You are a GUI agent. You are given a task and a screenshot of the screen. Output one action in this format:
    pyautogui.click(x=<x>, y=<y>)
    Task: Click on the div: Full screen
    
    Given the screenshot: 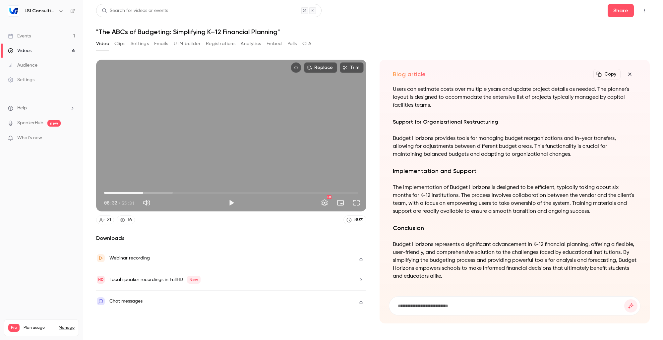 What is the action you would take?
    pyautogui.click(x=357, y=203)
    